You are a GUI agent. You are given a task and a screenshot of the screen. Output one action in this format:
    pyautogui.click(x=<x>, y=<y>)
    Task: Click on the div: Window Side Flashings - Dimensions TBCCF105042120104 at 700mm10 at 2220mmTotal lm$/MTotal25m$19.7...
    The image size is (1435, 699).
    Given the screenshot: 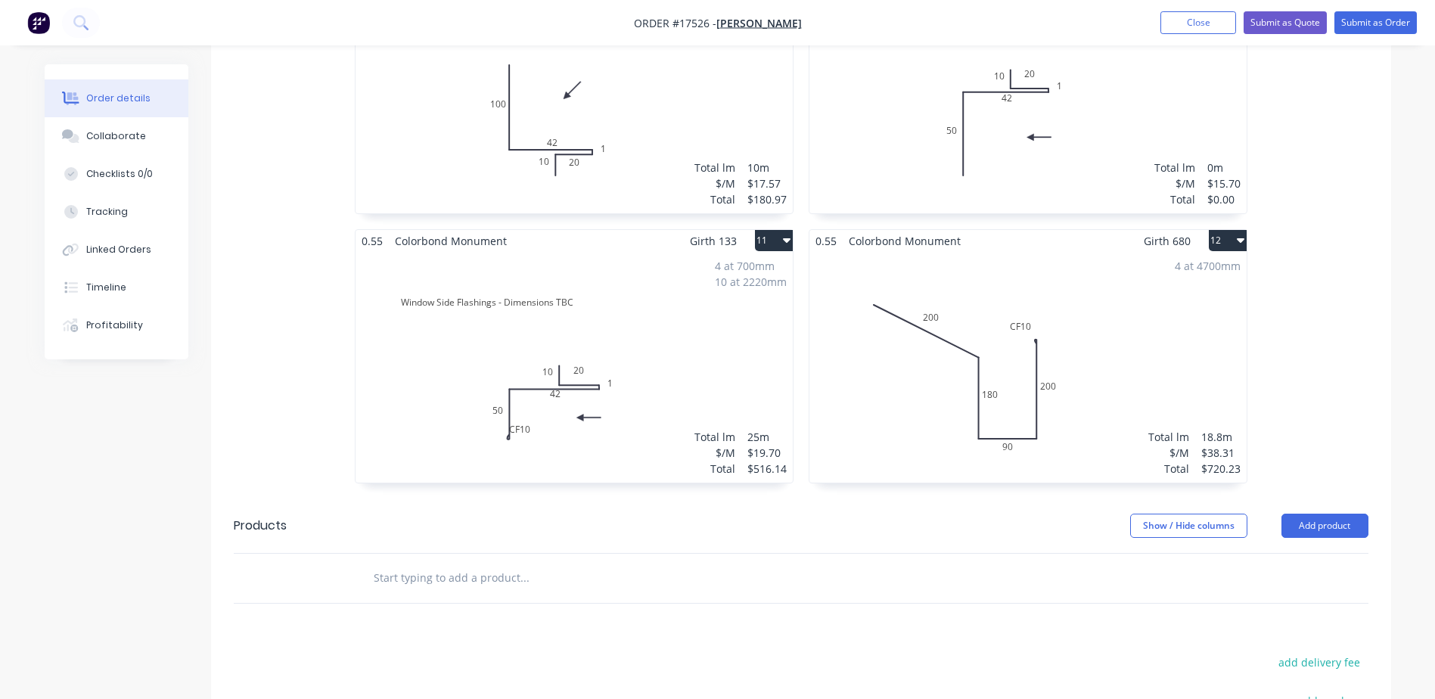 What is the action you would take?
    pyautogui.click(x=574, y=367)
    